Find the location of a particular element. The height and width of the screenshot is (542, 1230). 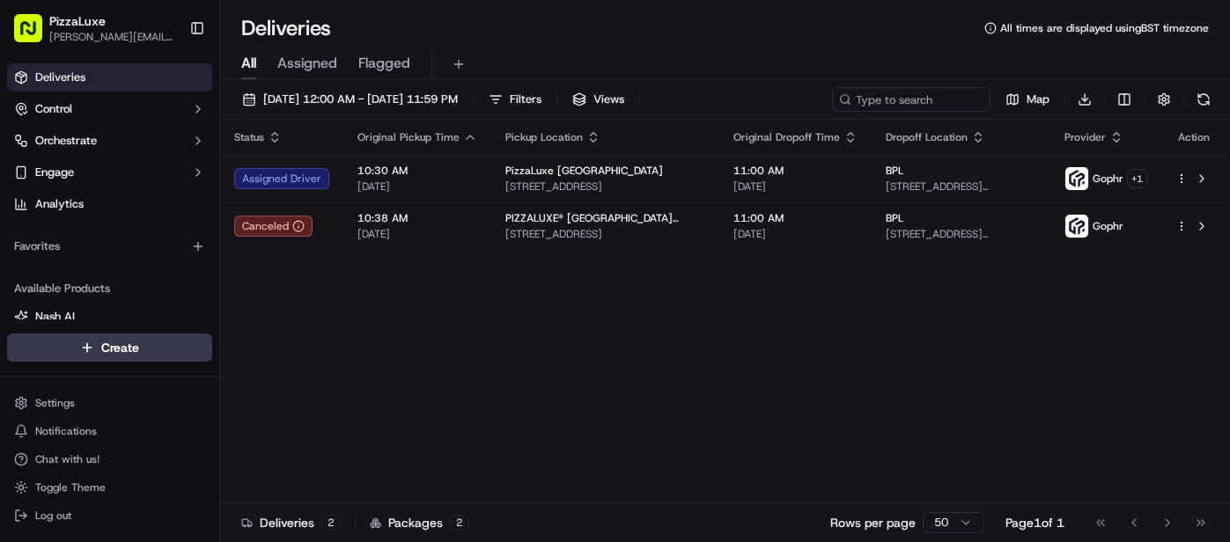

button: Views is located at coordinates (598, 100).